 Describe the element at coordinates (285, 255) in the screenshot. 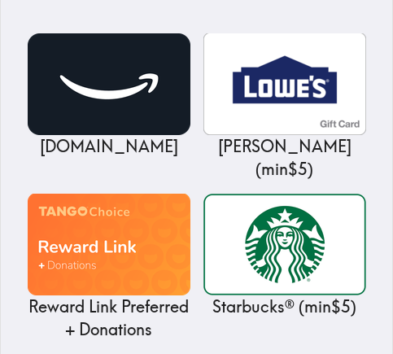

I see `a: Starbucks®Starbucks® (min$5)` at that location.